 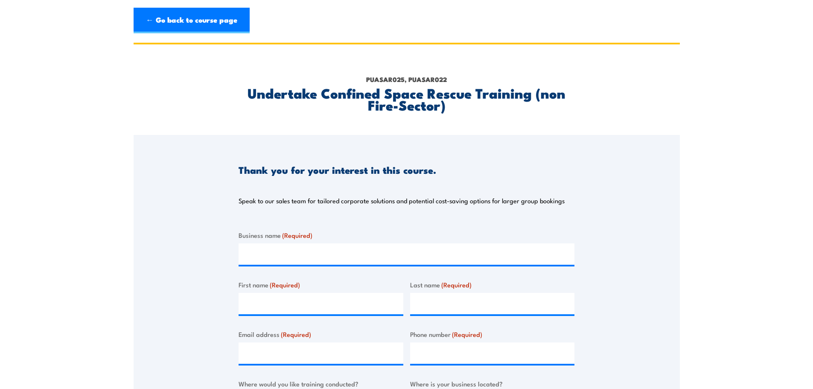 I want to click on p: Speak to our sales team for tailored corporate solutions and potential cost-saving options for la..., so click(x=401, y=201).